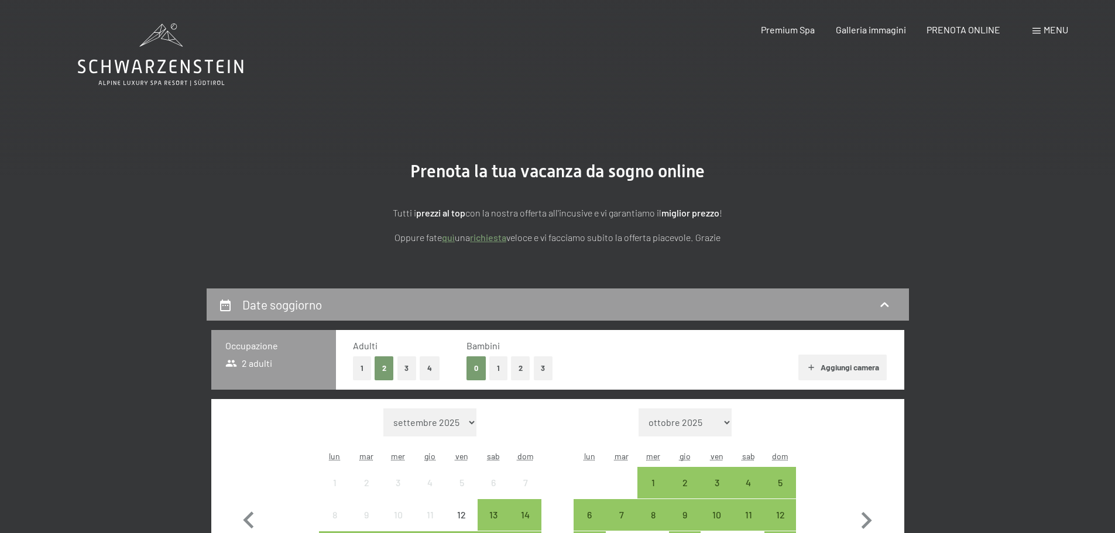  Describe the element at coordinates (493, 483) in the screenshot. I see `div: Sat Sep 06 2025` at that location.